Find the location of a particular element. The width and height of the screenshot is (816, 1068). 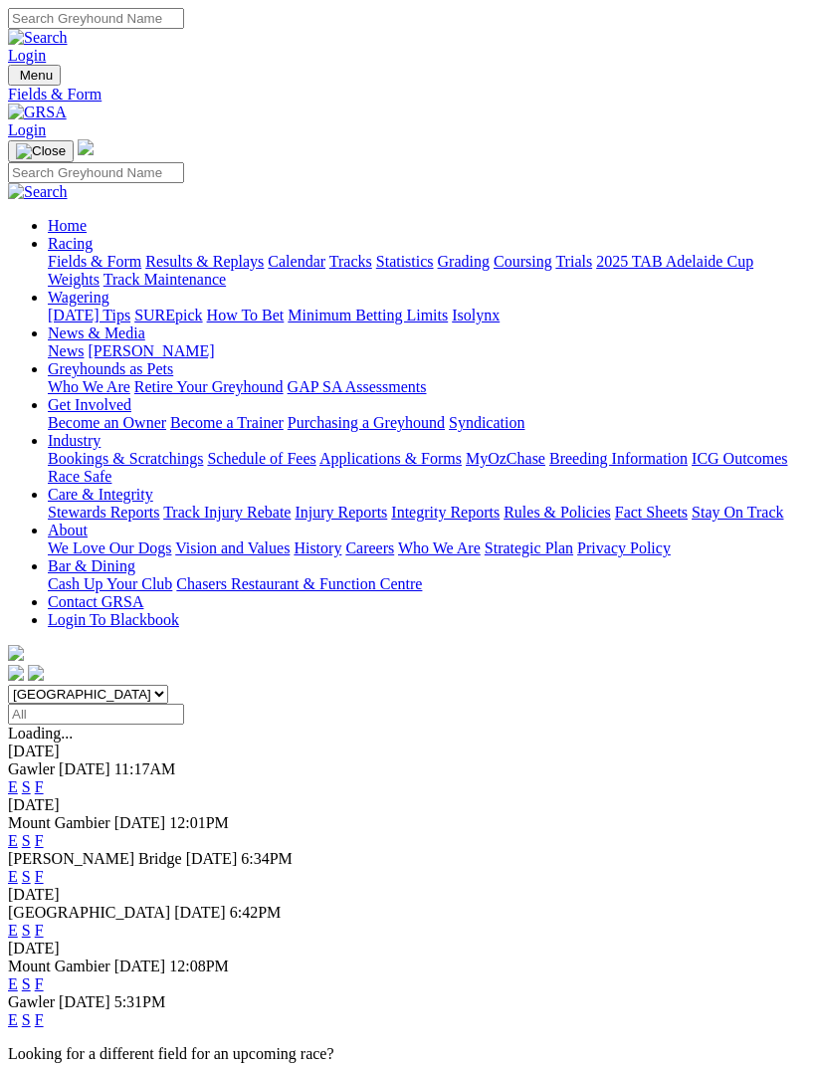

span: 5:31PM is located at coordinates (140, 1001).